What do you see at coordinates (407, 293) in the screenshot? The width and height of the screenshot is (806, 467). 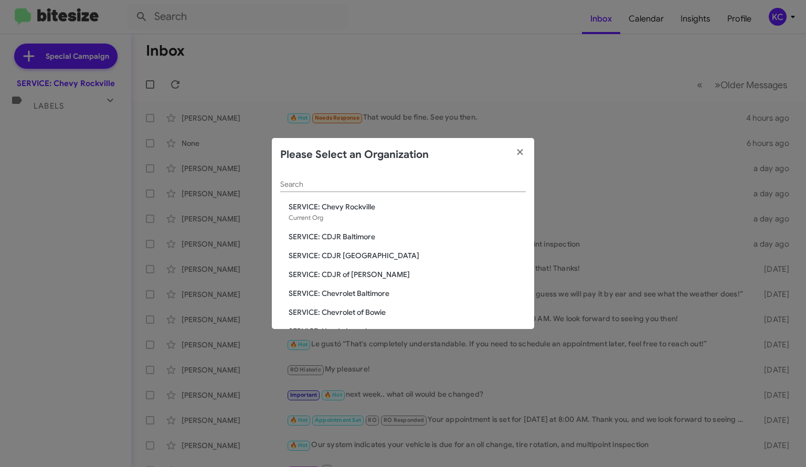 I see `span: SERVICE: Chevrolet Baltimore` at bounding box center [407, 293].